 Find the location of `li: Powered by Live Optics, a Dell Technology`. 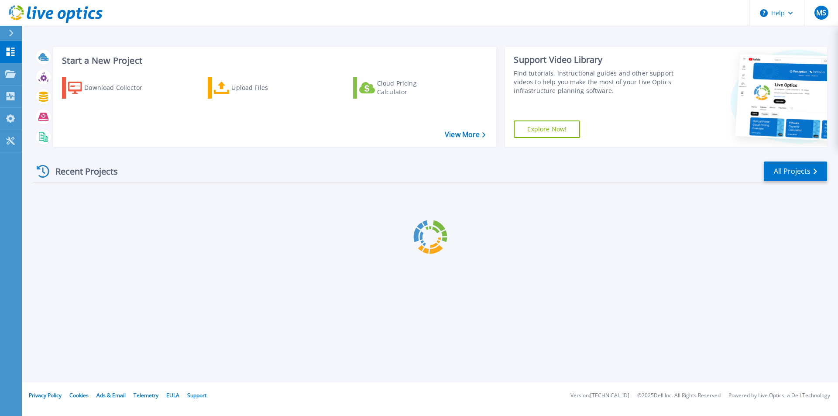

li: Powered by Live Optics, a Dell Technology is located at coordinates (779, 395).